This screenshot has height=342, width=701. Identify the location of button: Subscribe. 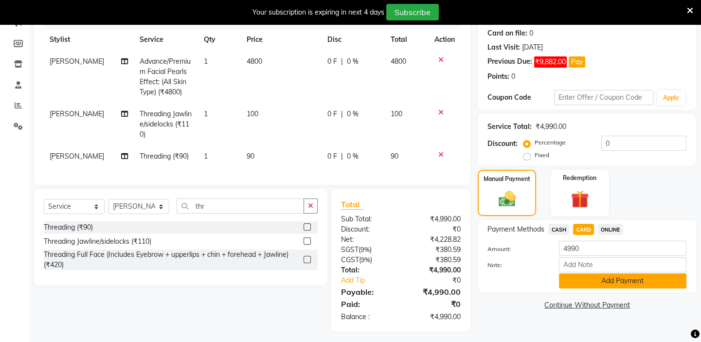
(413, 12).